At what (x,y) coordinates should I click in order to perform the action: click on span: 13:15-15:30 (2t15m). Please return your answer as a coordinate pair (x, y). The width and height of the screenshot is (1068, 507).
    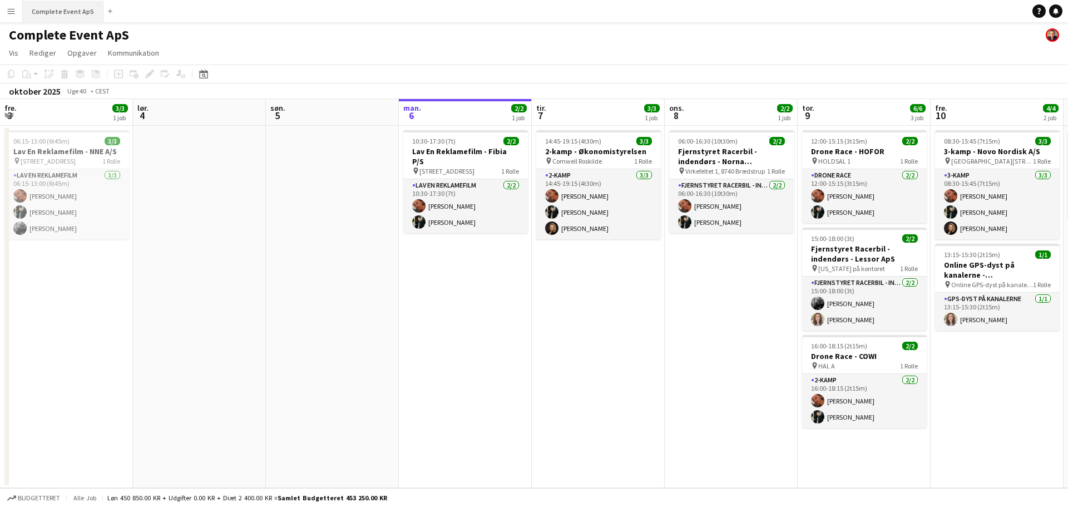
    Looking at the image, I should click on (972, 254).